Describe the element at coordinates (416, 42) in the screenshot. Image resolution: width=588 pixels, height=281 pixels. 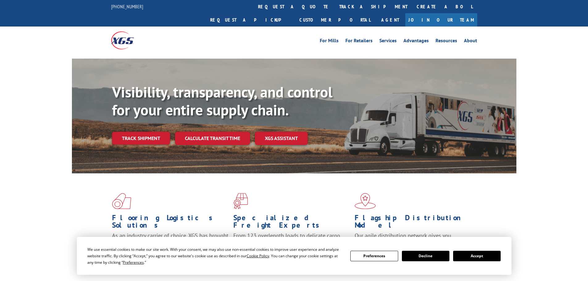
I see `a: Advantages` at that location.